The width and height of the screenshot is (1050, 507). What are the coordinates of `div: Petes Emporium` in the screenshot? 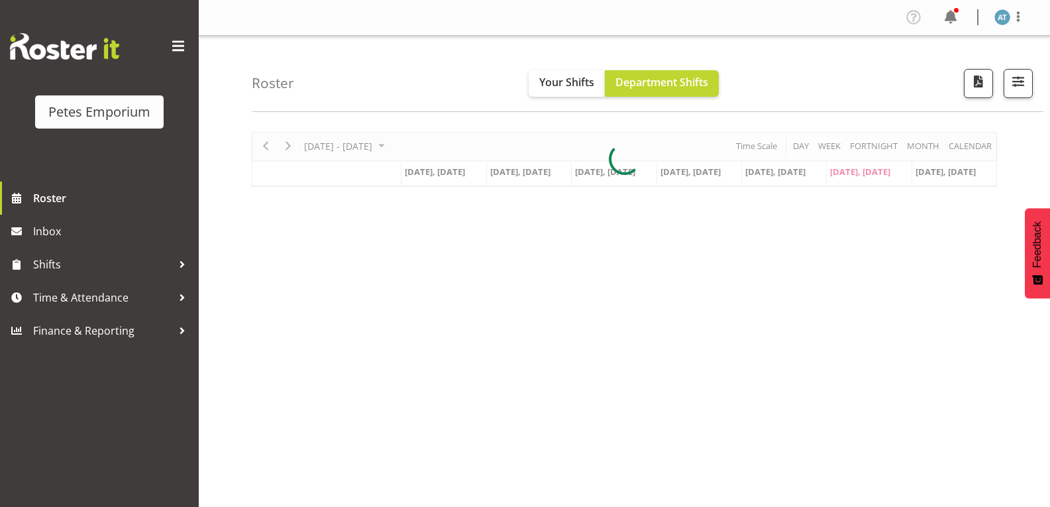 It's located at (99, 112).